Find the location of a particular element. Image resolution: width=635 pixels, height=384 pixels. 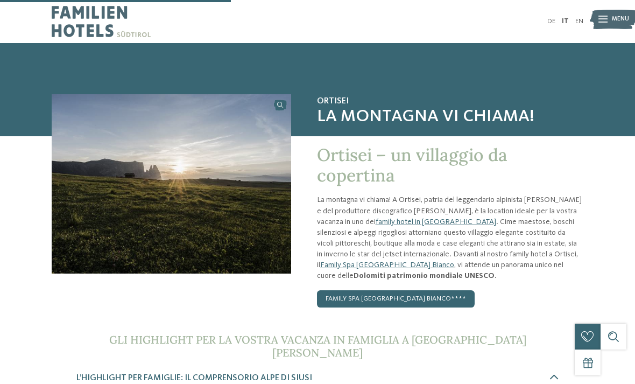

span: La montagna vi chiama! is located at coordinates (450, 117).